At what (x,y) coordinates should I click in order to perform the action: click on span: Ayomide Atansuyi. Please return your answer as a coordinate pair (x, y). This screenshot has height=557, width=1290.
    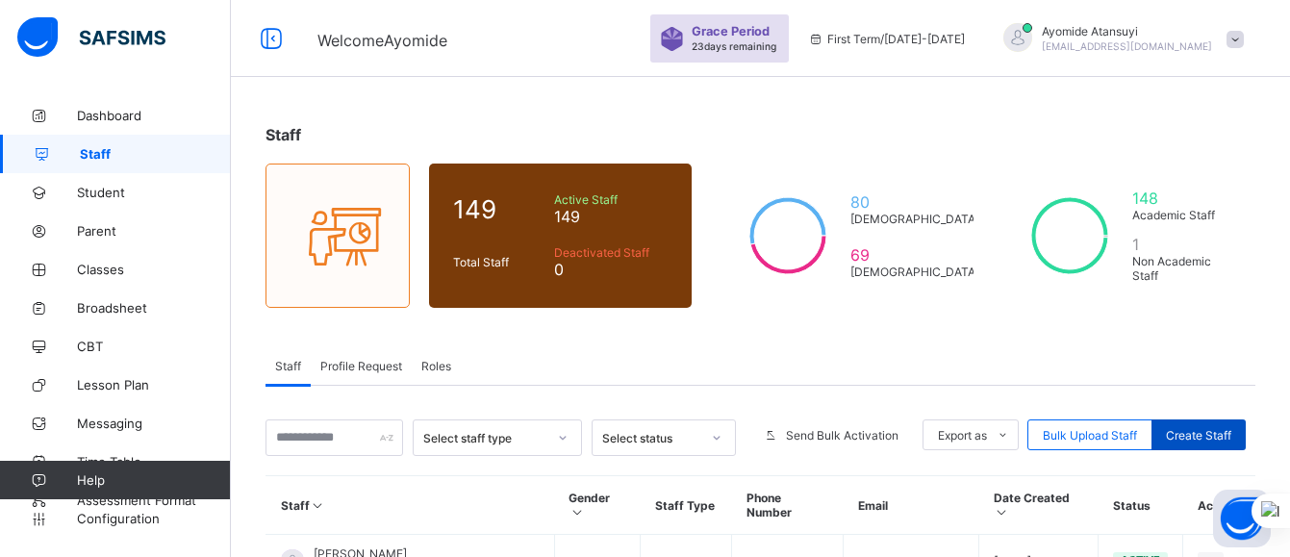
    Looking at the image, I should click on (1126, 31).